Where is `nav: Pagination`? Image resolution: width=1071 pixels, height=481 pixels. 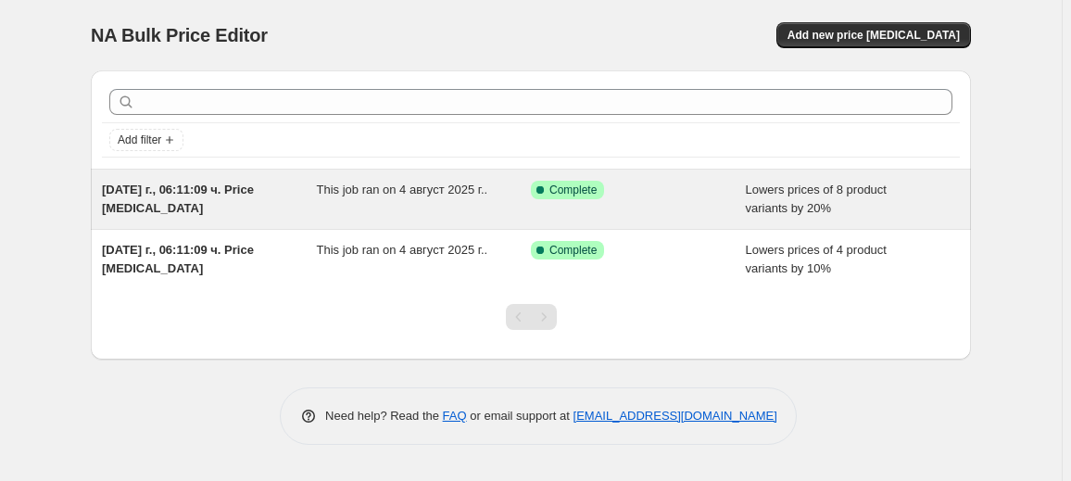 nav: Pagination is located at coordinates (531, 317).